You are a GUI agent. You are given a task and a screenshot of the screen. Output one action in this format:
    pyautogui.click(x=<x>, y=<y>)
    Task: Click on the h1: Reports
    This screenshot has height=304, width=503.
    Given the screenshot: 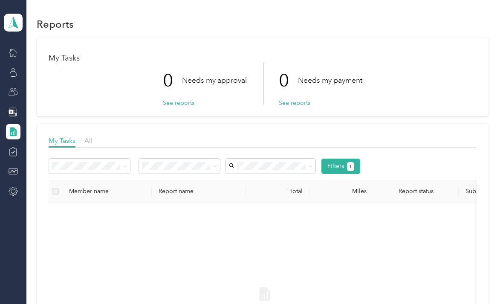 What is the action you would take?
    pyautogui.click(x=55, y=24)
    